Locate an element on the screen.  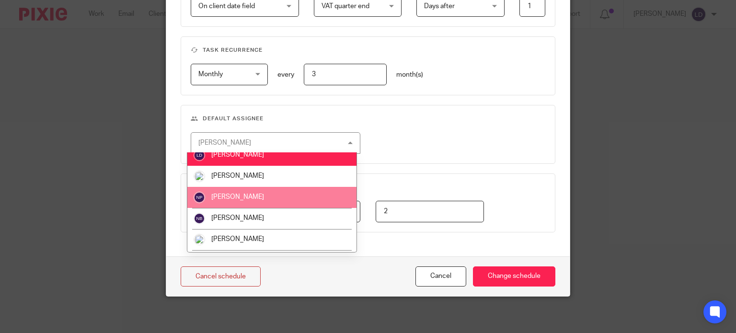
span: VAT quarter end is located at coordinates (345, 6).